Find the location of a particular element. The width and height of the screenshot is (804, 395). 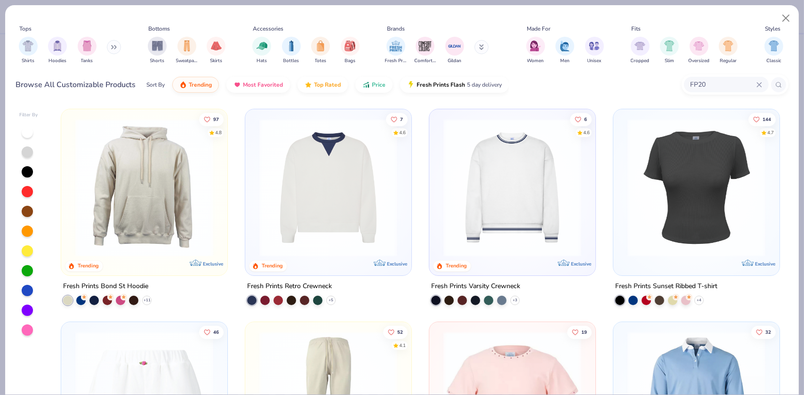

div: filter for Totes is located at coordinates (321, 50).